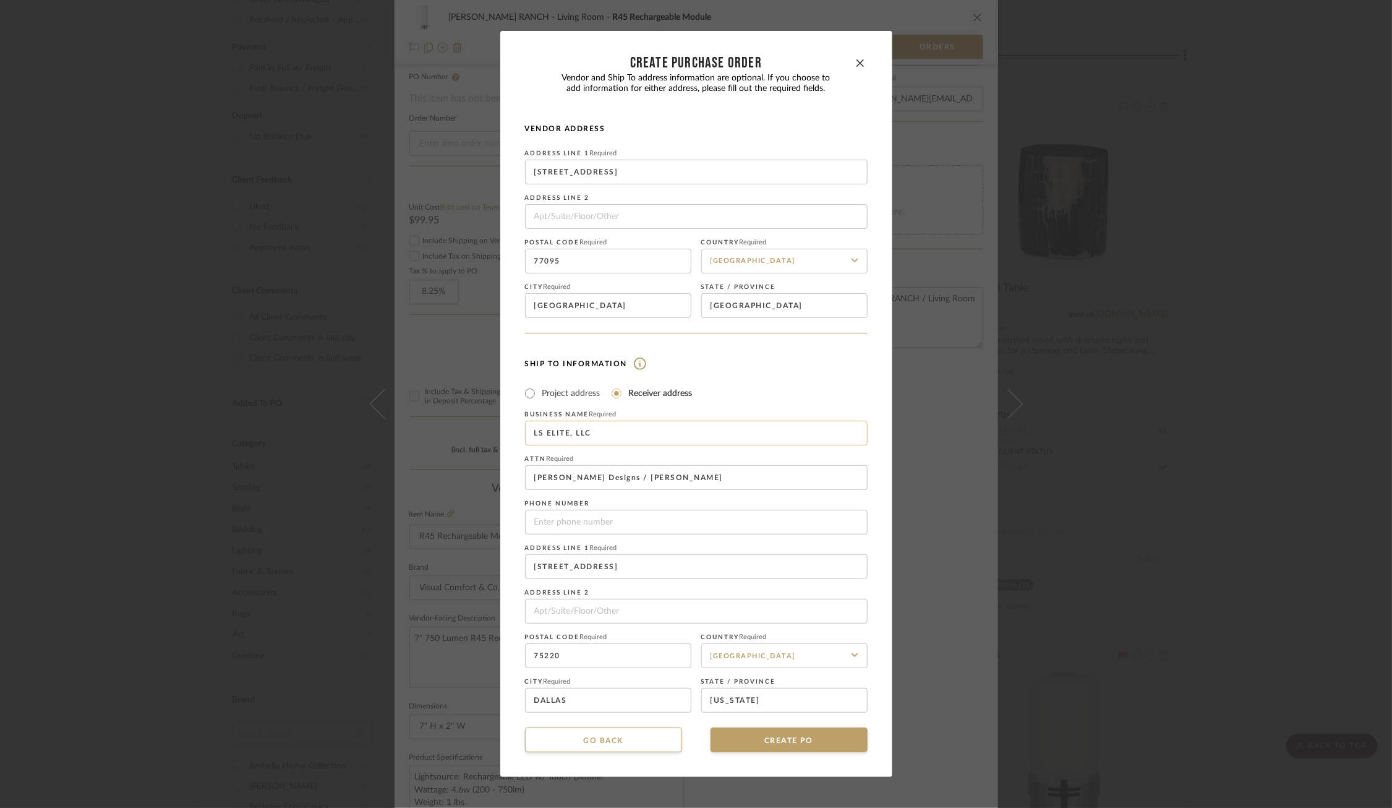  What do you see at coordinates (696, 503) in the screenshot?
I see `label: Phone number` at bounding box center [696, 503].